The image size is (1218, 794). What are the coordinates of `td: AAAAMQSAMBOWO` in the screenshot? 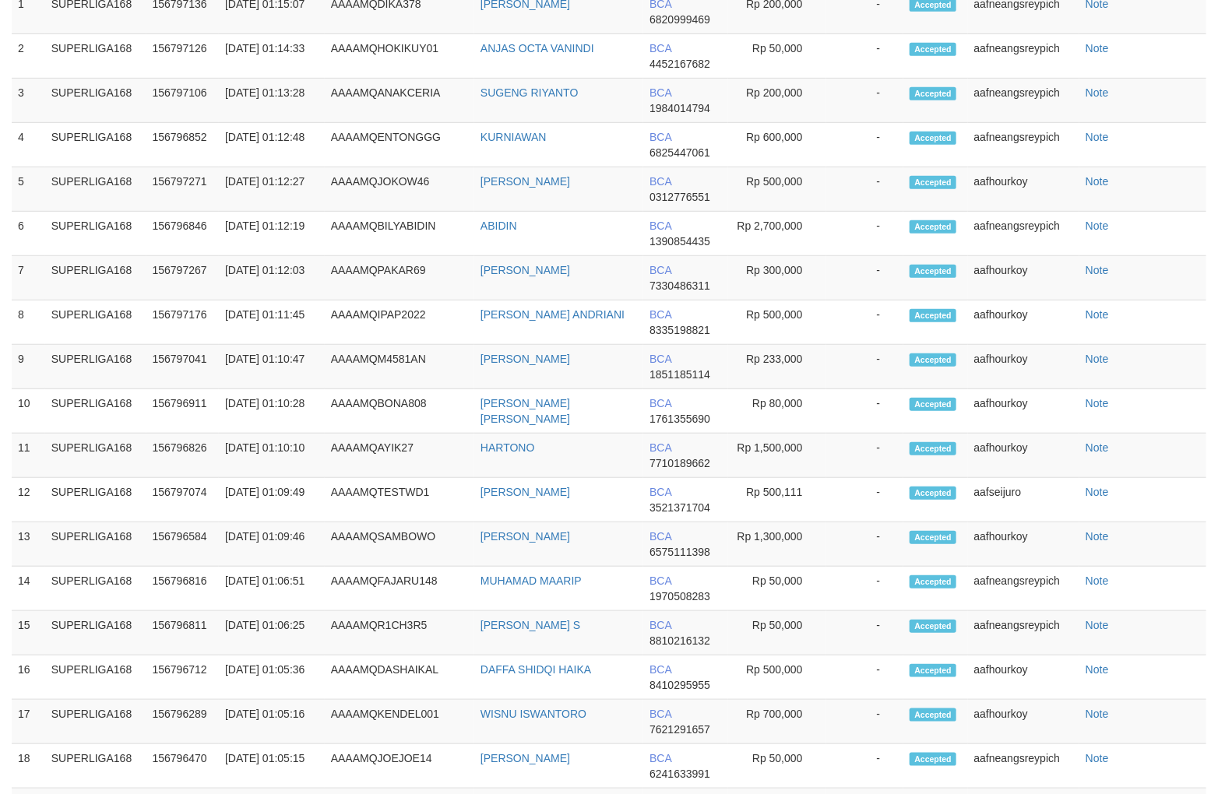 It's located at (399, 544).